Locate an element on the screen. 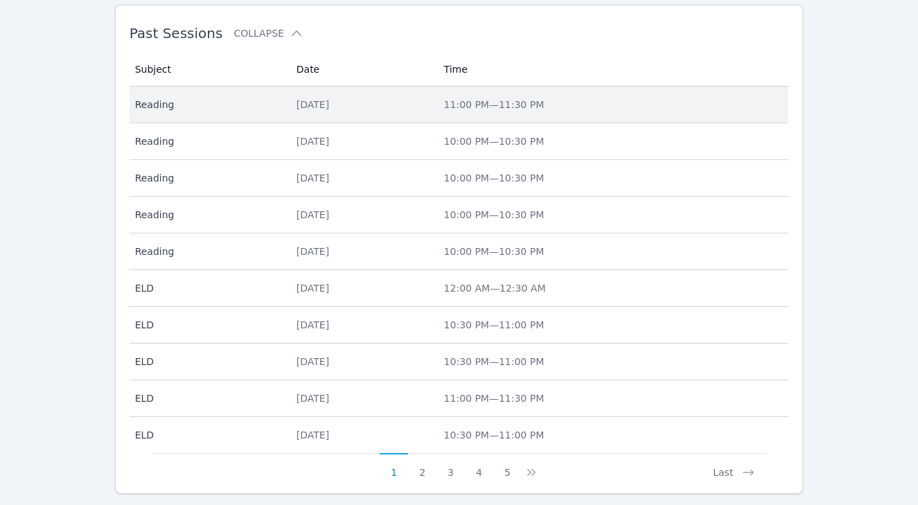 Image resolution: width=918 pixels, height=505 pixels. button: Last is located at coordinates (734, 466).